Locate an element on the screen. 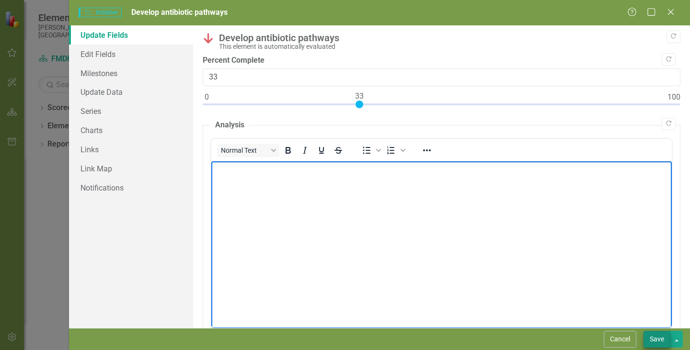 The height and width of the screenshot is (350, 690). button: Cancel is located at coordinates (620, 339).